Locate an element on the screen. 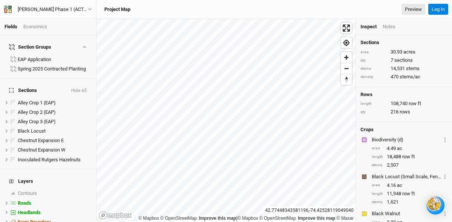 The height and width of the screenshot is (222, 452). a: Mapbox logo is located at coordinates (115, 215).